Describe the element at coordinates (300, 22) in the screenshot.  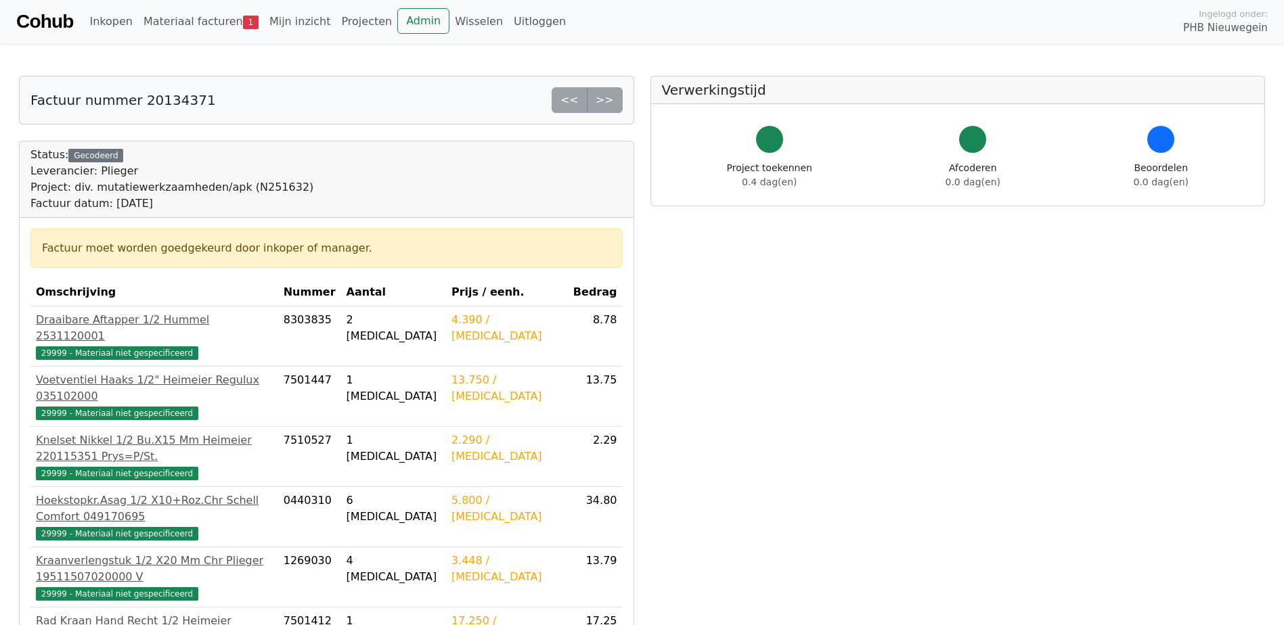
I see `a: Mijn inzicht` at that location.